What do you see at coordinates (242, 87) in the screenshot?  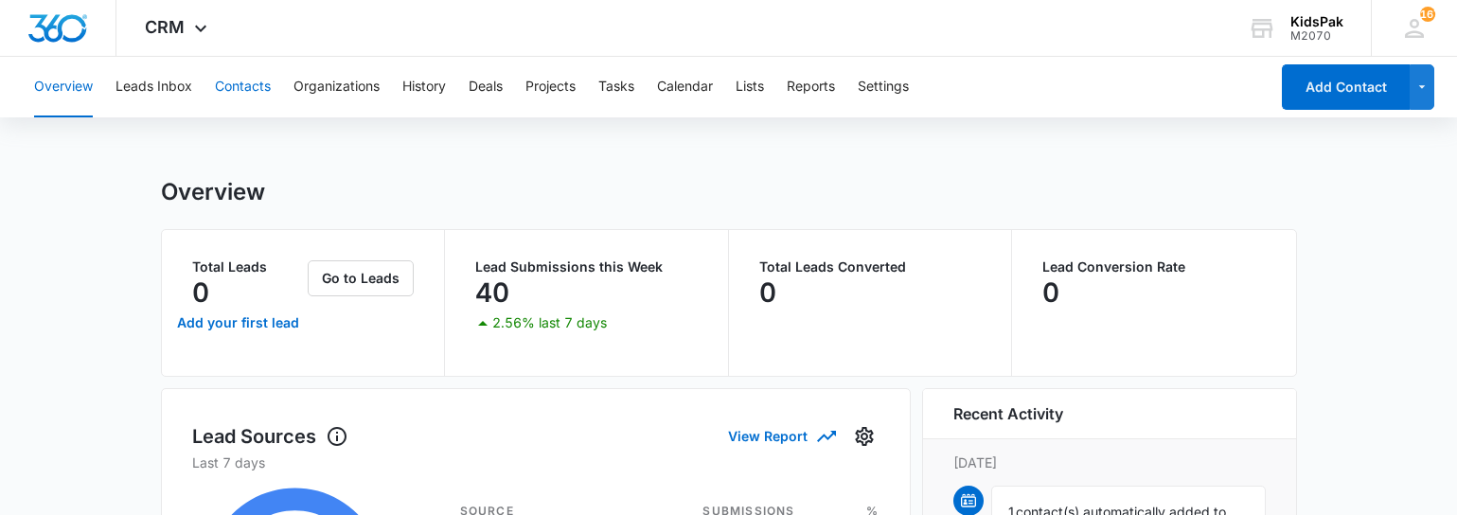 I see `button: Contacts` at bounding box center [242, 87].